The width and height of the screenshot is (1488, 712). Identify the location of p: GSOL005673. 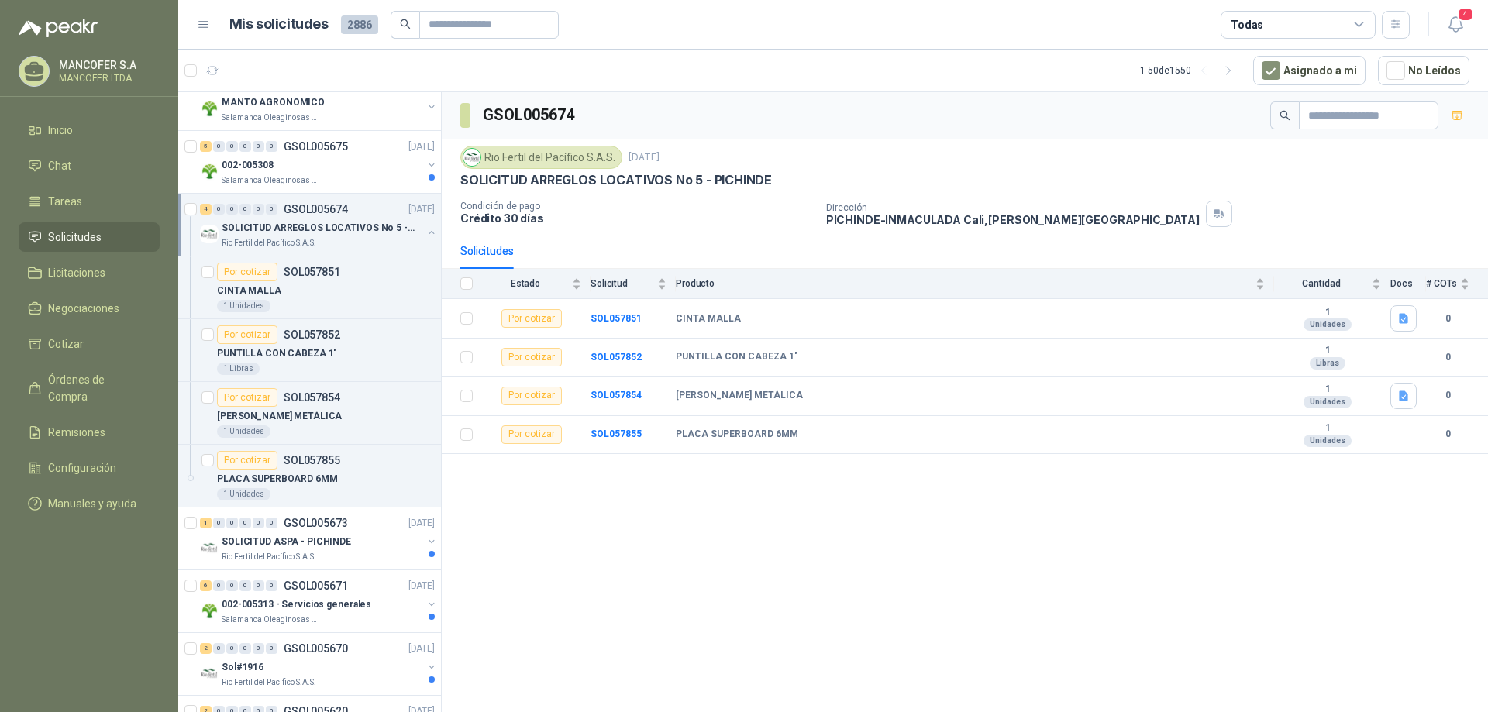
(315, 523).